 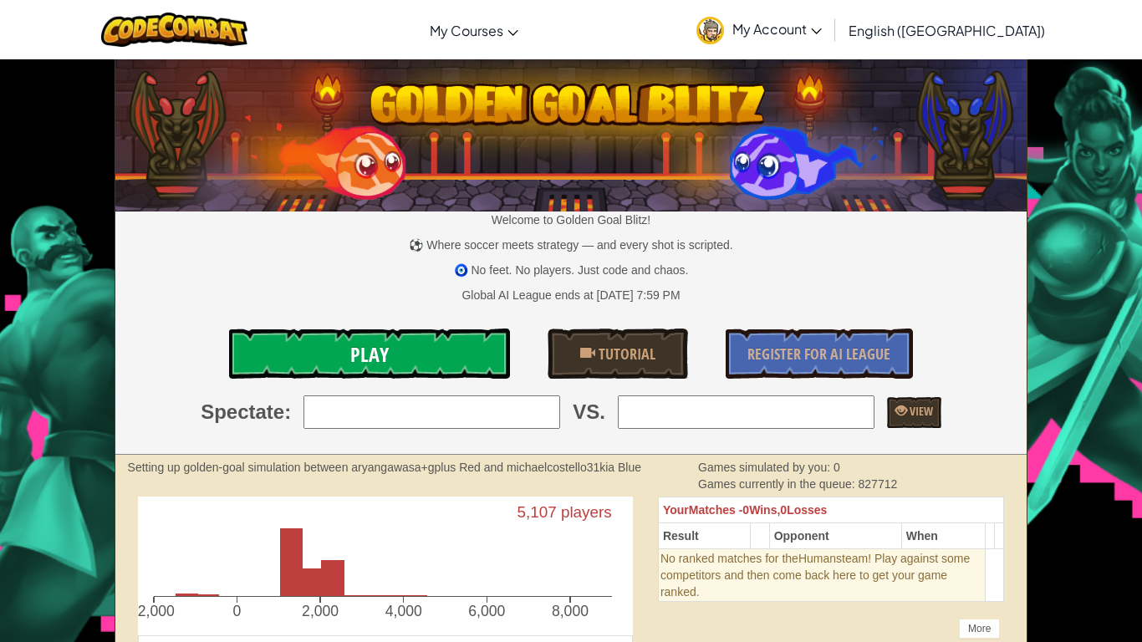 What do you see at coordinates (818, 354) in the screenshot?
I see `span: Register for AI League` at bounding box center [818, 354].